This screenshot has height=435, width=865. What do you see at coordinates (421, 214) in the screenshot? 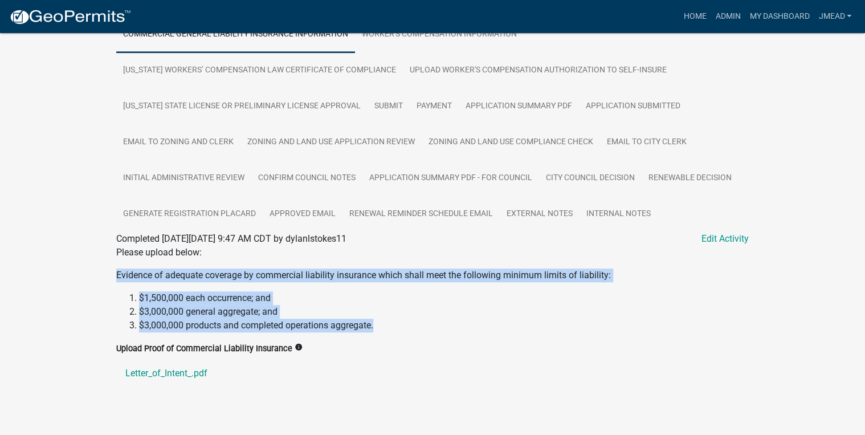
I see `a: Renewal Reminder Schedule Email` at bounding box center [421, 214].